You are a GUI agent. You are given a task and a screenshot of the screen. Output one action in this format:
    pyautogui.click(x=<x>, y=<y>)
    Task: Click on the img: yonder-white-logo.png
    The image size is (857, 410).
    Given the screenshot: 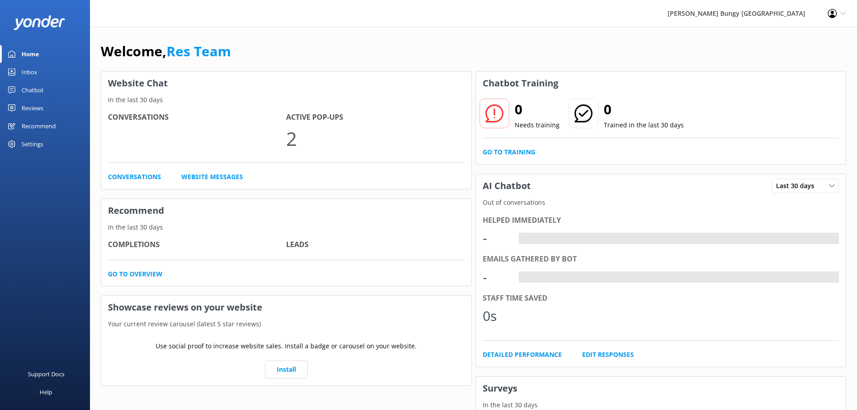 What is the action you would take?
    pyautogui.click(x=39, y=23)
    